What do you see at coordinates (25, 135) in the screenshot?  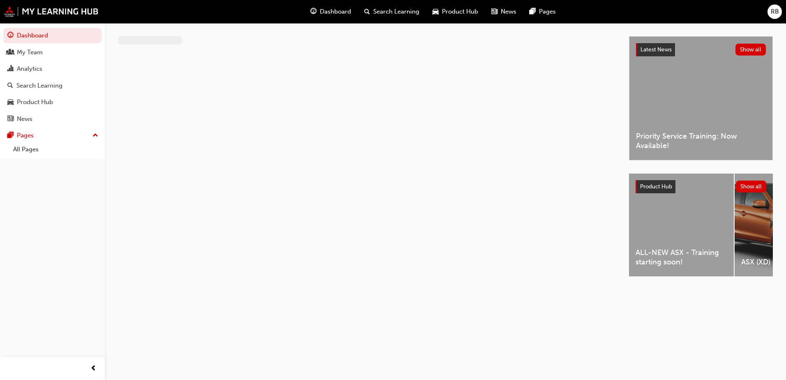 I see `div: Pages` at bounding box center [25, 135].